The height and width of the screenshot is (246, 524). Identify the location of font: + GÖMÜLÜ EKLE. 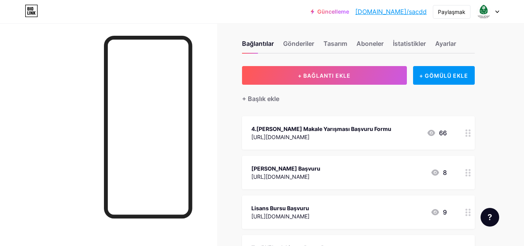
(444, 75).